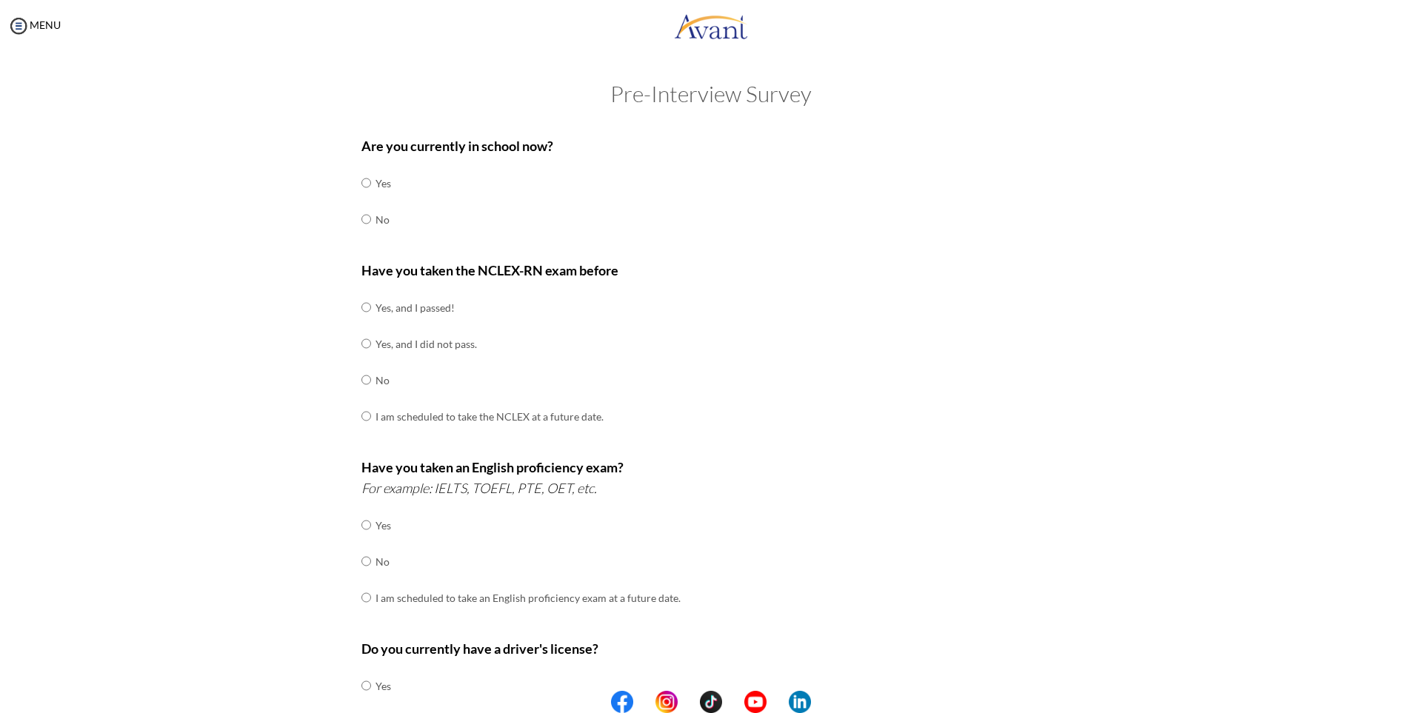 Image resolution: width=1422 pixels, height=713 pixels. What do you see at coordinates (755, 702) in the screenshot?
I see `img: yt.png` at bounding box center [755, 702].